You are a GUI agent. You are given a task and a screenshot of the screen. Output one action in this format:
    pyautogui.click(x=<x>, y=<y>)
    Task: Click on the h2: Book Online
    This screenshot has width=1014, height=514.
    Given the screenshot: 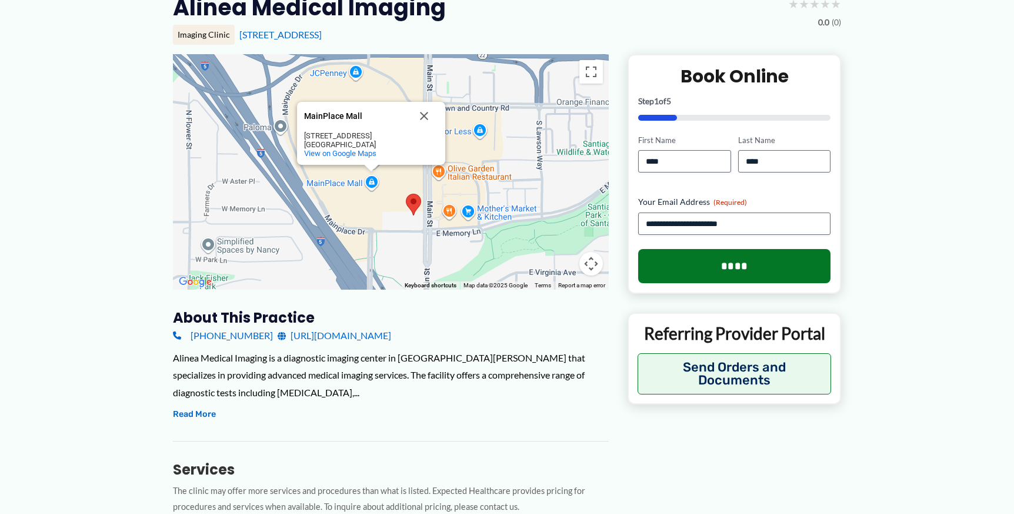 What is the action you would take?
    pyautogui.click(x=734, y=76)
    